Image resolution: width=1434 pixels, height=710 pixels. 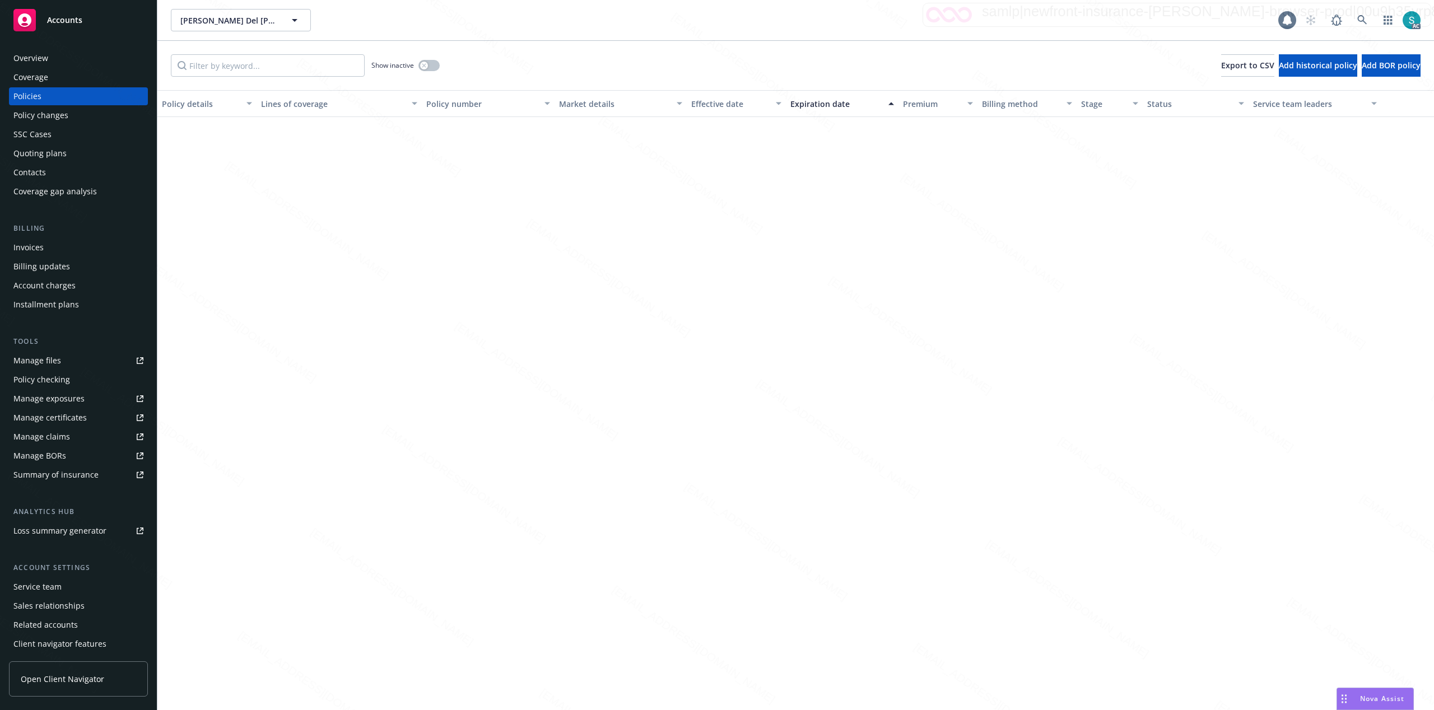 I want to click on a: Invoices, so click(x=78, y=248).